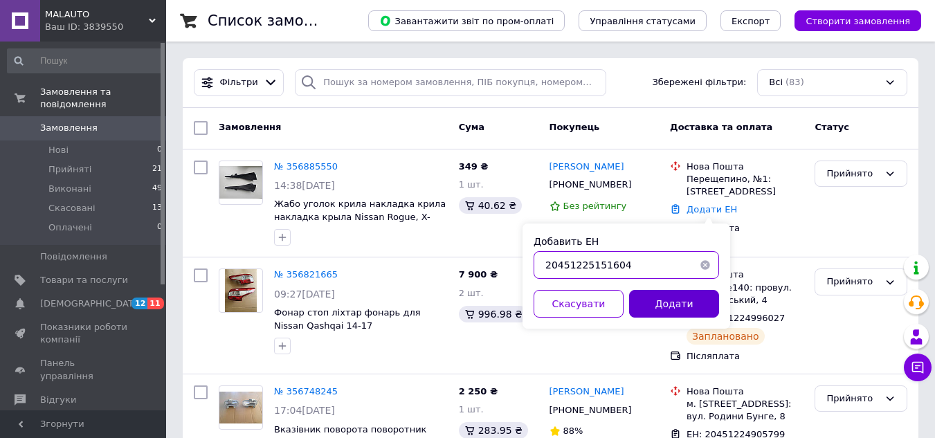 The width and height of the screenshot is (935, 438). Describe the element at coordinates (745, 294) in the screenshot. I see `div: Харків, №140: провул. Пискунівський, 4` at that location.